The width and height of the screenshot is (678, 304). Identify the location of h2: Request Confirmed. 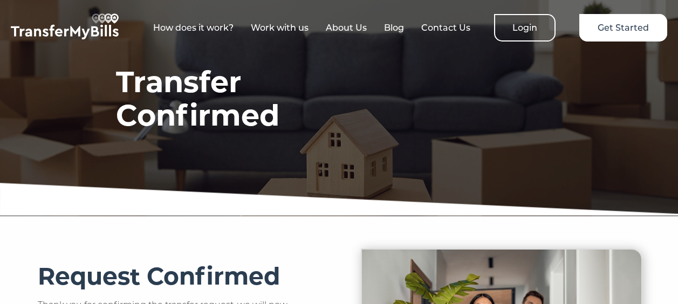
(177, 276).